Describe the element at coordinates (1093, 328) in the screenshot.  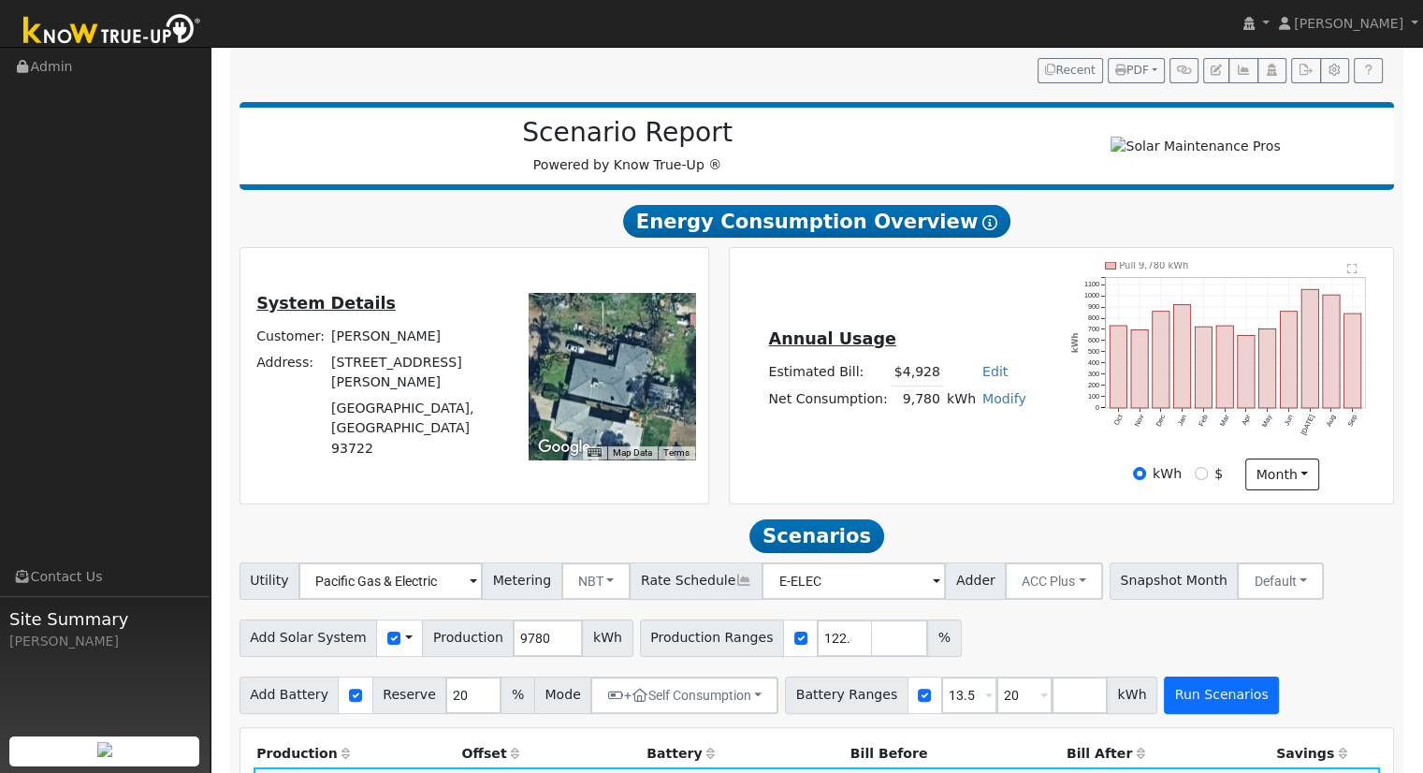
I see `text: 700` at that location.